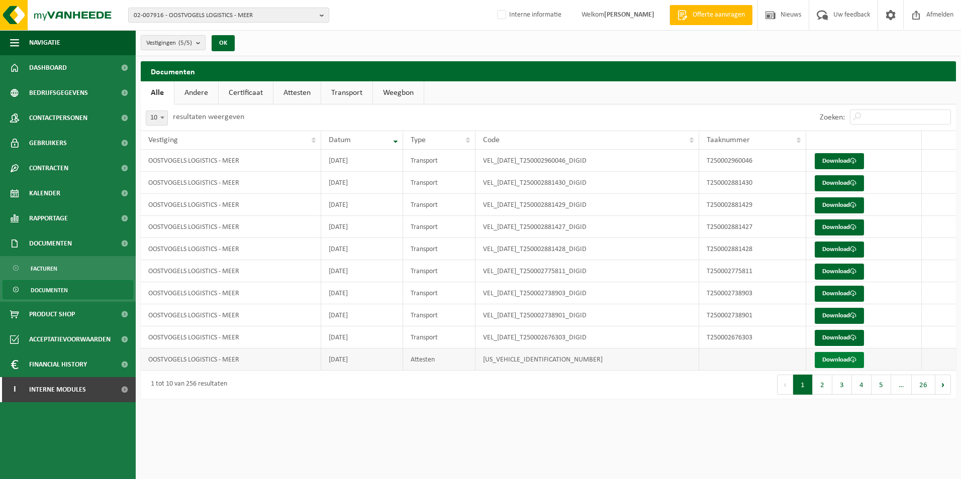 The image size is (961, 479). Describe the element at coordinates (68, 268) in the screenshot. I see `a: Facturen` at that location.